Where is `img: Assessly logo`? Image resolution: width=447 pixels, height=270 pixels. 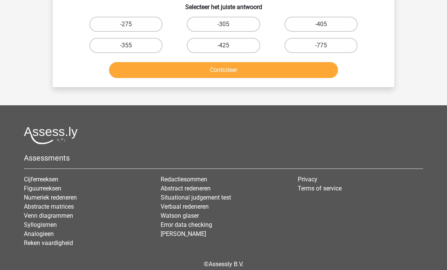
img: Assessly logo is located at coordinates (51, 136).